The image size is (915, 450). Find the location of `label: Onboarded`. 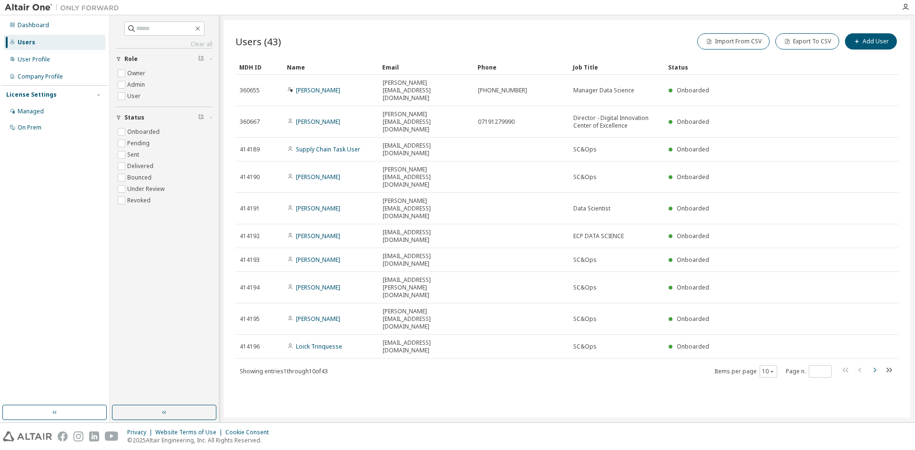

label: Onboarded is located at coordinates (144, 132).